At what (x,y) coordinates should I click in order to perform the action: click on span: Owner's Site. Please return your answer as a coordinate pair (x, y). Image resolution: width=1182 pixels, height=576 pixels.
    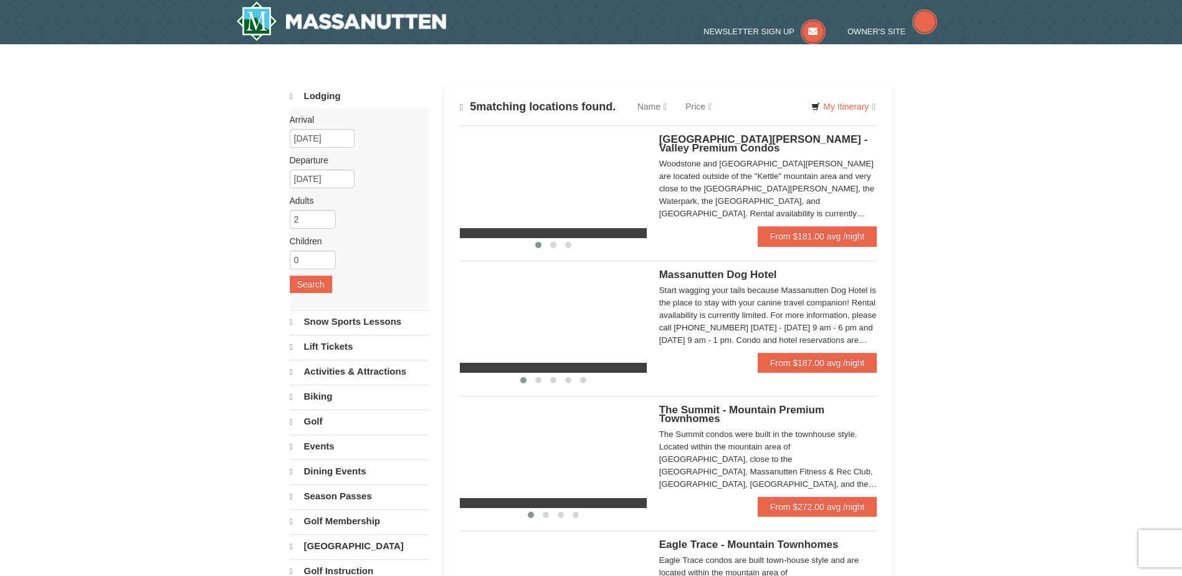
    Looking at the image, I should click on (877, 31).